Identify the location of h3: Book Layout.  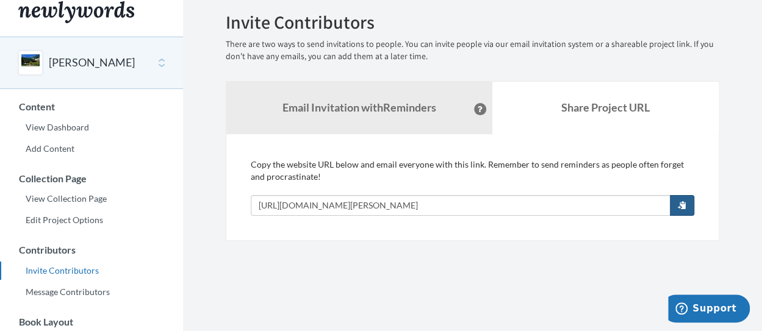
(92, 322).